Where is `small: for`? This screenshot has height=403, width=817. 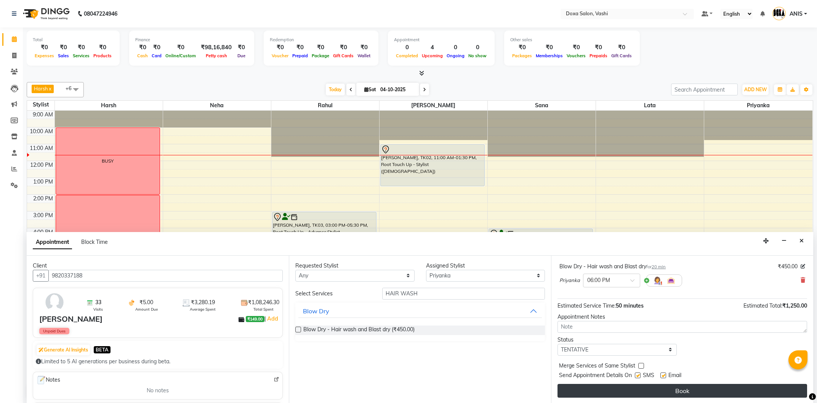
small: for is located at coordinates (656, 267).